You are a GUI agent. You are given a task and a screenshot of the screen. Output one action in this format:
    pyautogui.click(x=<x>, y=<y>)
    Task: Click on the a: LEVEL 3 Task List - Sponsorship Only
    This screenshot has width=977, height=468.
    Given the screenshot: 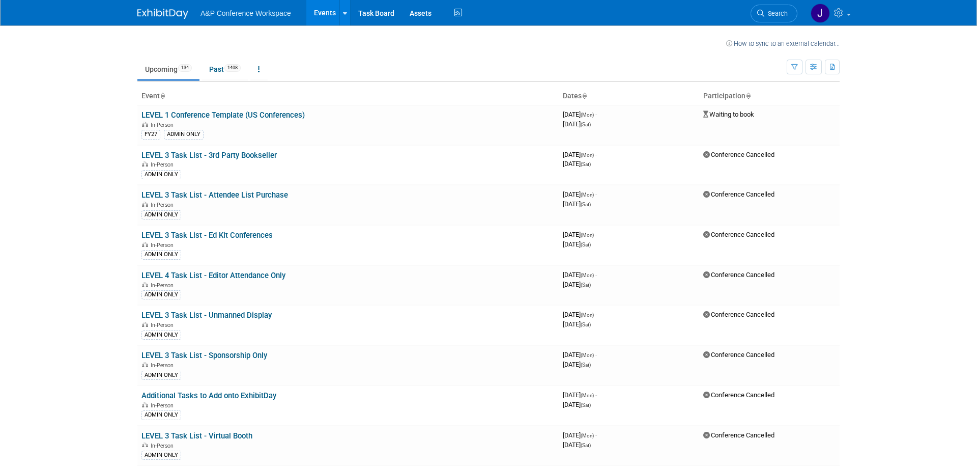 What is the action you would take?
    pyautogui.click(x=204, y=355)
    